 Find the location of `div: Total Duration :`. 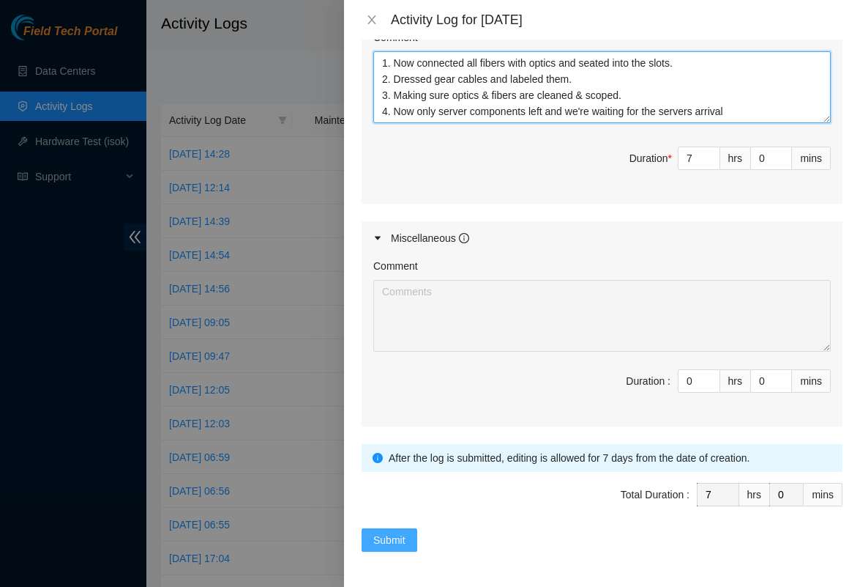

div: Total Duration : is located at coordinates (655, 494).